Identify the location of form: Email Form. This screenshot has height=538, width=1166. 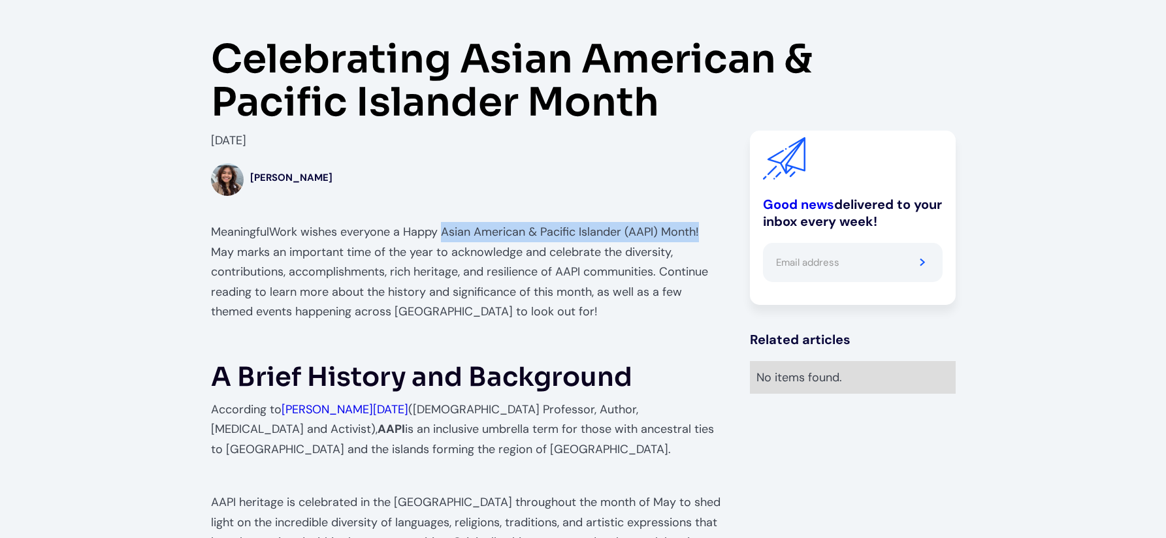
(853, 263).